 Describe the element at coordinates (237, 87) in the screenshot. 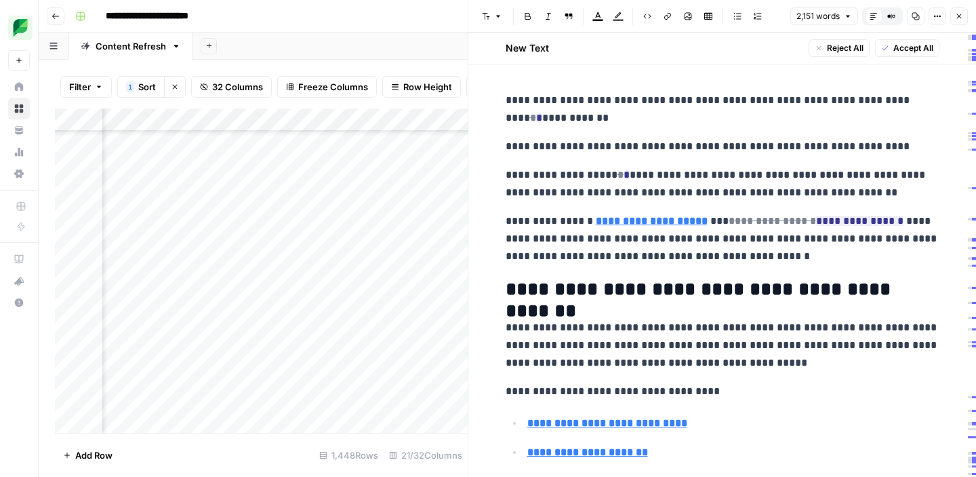

I see `span: 32 Columns` at that location.